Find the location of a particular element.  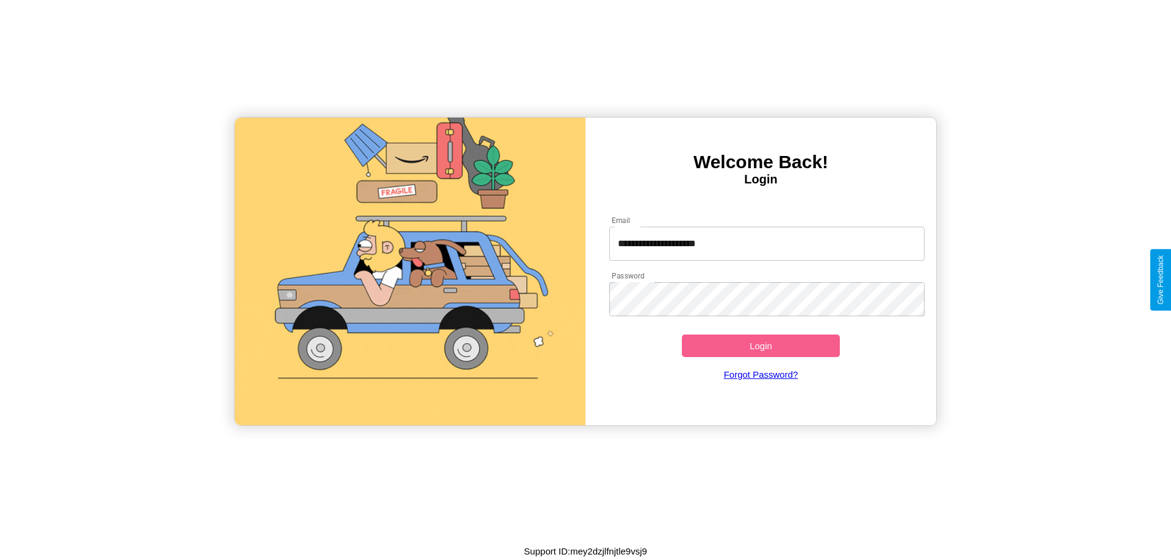

button: Login is located at coordinates (760, 346).